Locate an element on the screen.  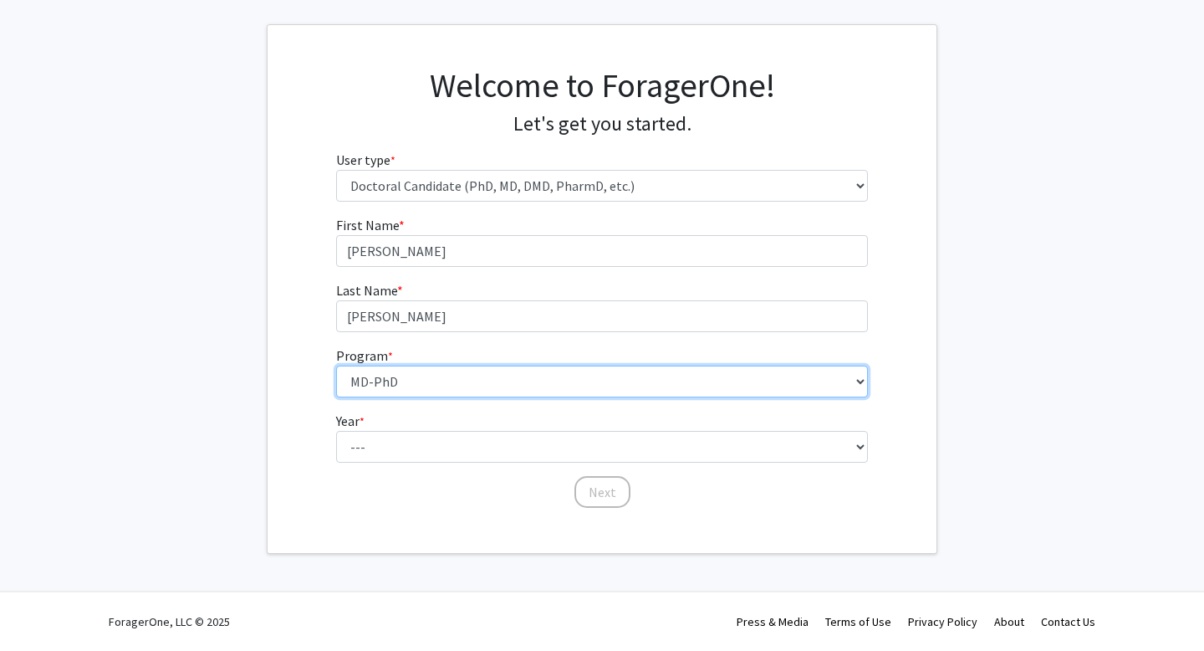
label: User type is located at coordinates (366, 160).